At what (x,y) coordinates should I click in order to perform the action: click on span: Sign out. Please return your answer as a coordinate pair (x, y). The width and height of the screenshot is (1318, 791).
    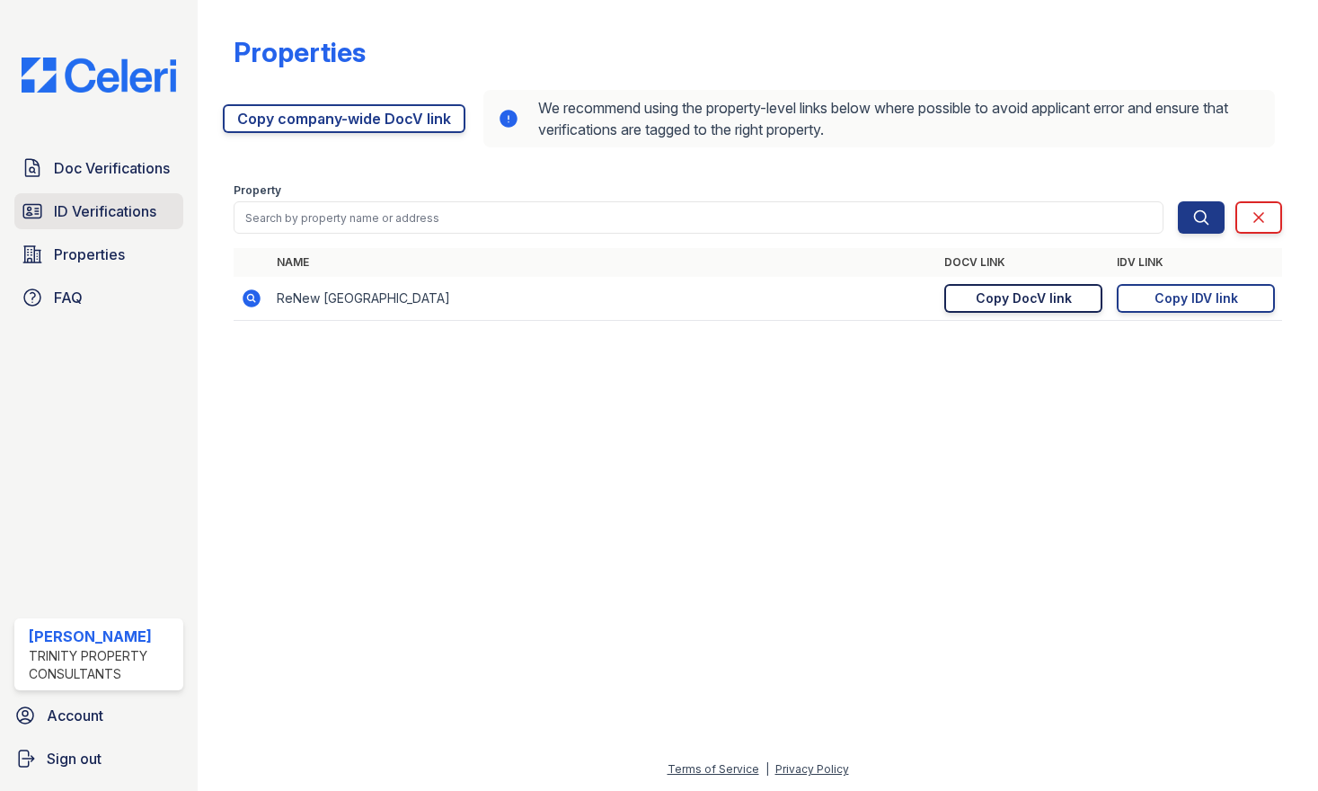
    Looking at the image, I should click on (74, 758).